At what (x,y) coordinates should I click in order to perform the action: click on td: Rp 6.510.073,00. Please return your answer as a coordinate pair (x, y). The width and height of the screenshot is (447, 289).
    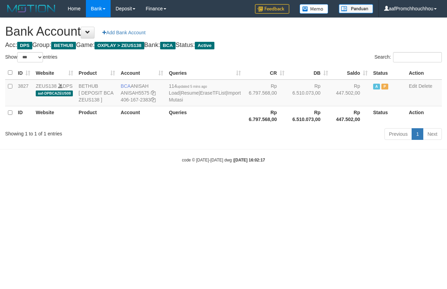
    Looking at the image, I should click on (309, 93).